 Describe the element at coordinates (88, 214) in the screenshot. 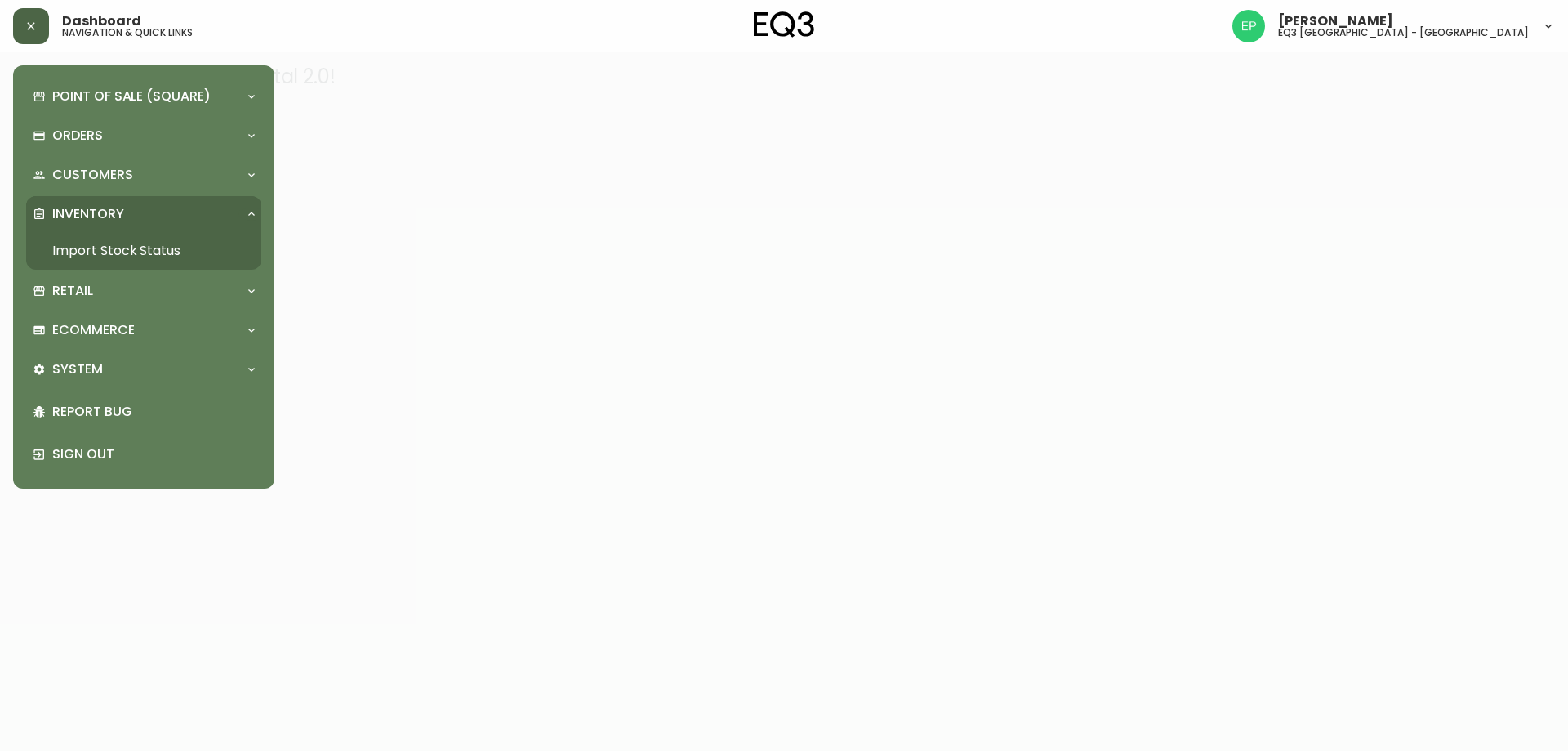

I see `p: Inventory` at that location.